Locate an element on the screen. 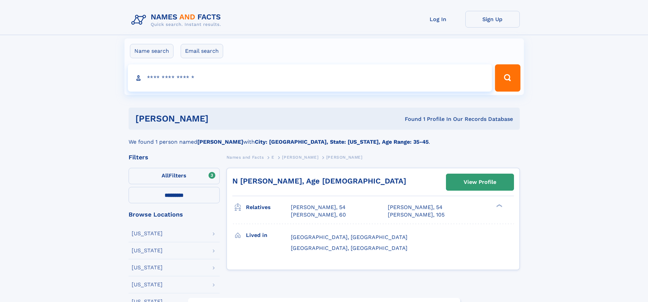 Image resolution: width=648 pixels, height=302 pixels. label: Filters is located at coordinates (174, 176).